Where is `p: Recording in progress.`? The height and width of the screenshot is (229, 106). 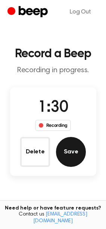 p: Recording in progress. is located at coordinates (53, 70).